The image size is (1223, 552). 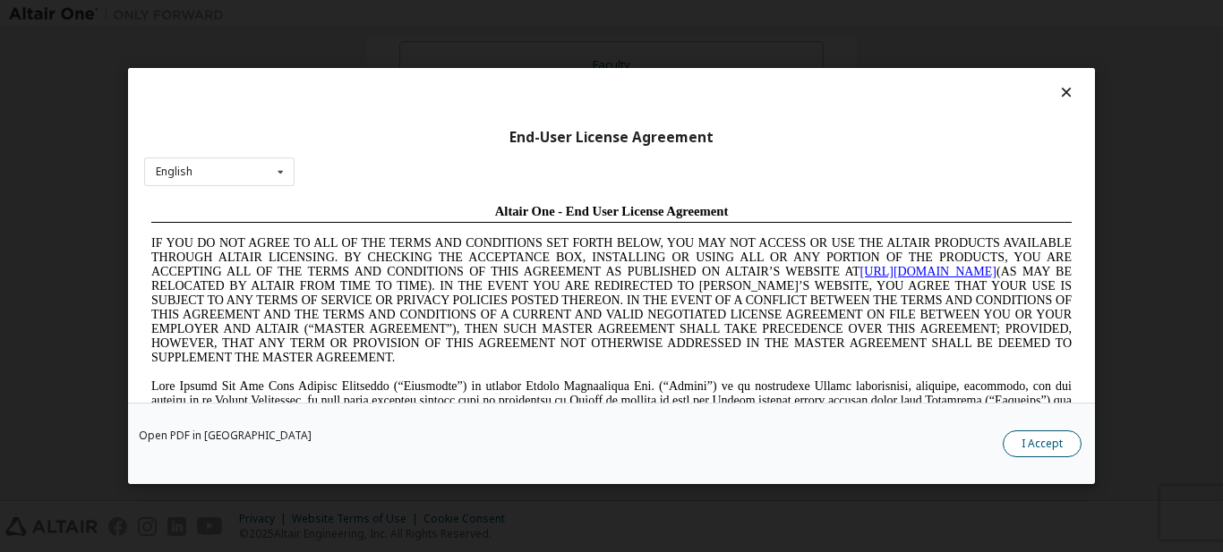 What do you see at coordinates (467, 103) in the screenshot?
I see `span: IF YOU DO NOT AGREE TO ALL OF THE TERMS AND CONDITIONS SET FORTH BELOW, YOU MAY NOT ACCESS OR USE...` at bounding box center [467, 103].